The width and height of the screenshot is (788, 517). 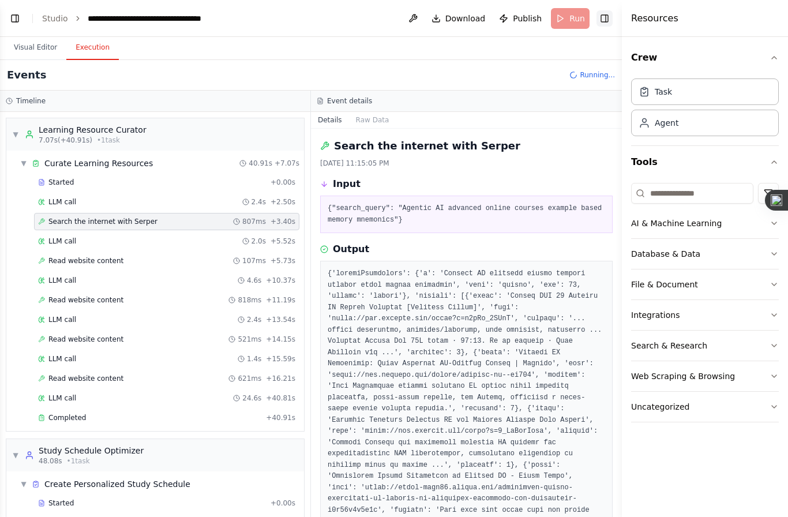 What do you see at coordinates (27, 75) in the screenshot?
I see `h2: Events` at bounding box center [27, 75].